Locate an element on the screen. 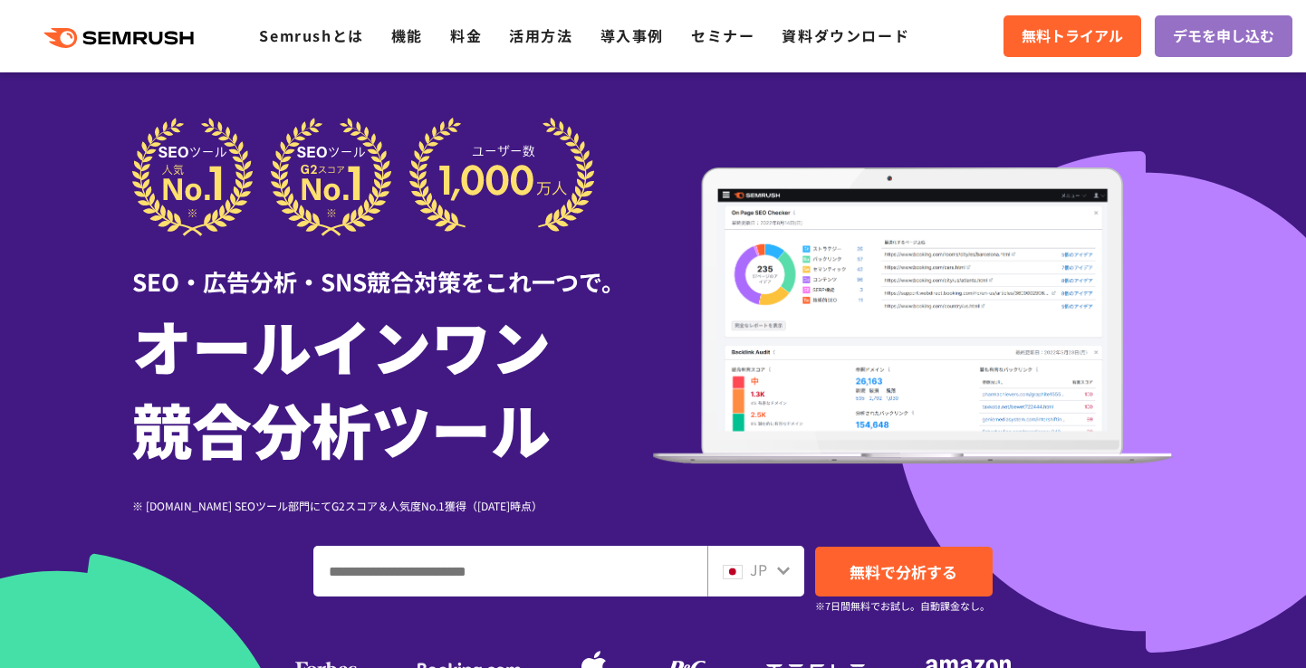 Image resolution: width=1306 pixels, height=668 pixels. span: 無料で分析する is located at coordinates (903, 571).